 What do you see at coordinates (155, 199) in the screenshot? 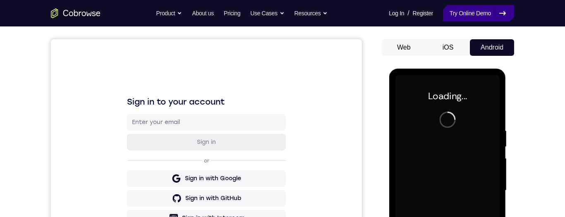
I see `button: Sign in with Zendesk` at bounding box center [155, 199].